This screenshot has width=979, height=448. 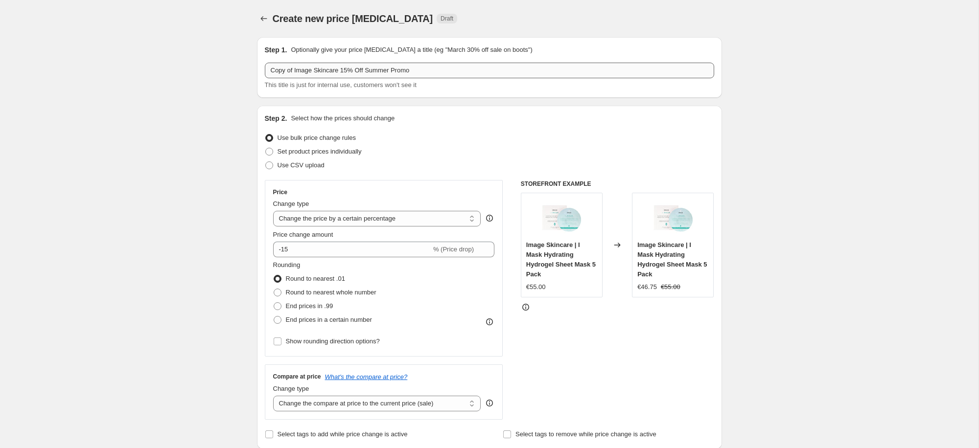 I want to click on span: Select tags to add while price change is active, so click(x=343, y=434).